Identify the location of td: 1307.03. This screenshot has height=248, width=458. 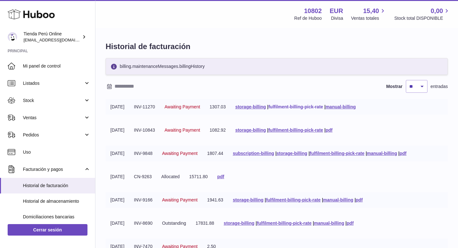
(218, 107).